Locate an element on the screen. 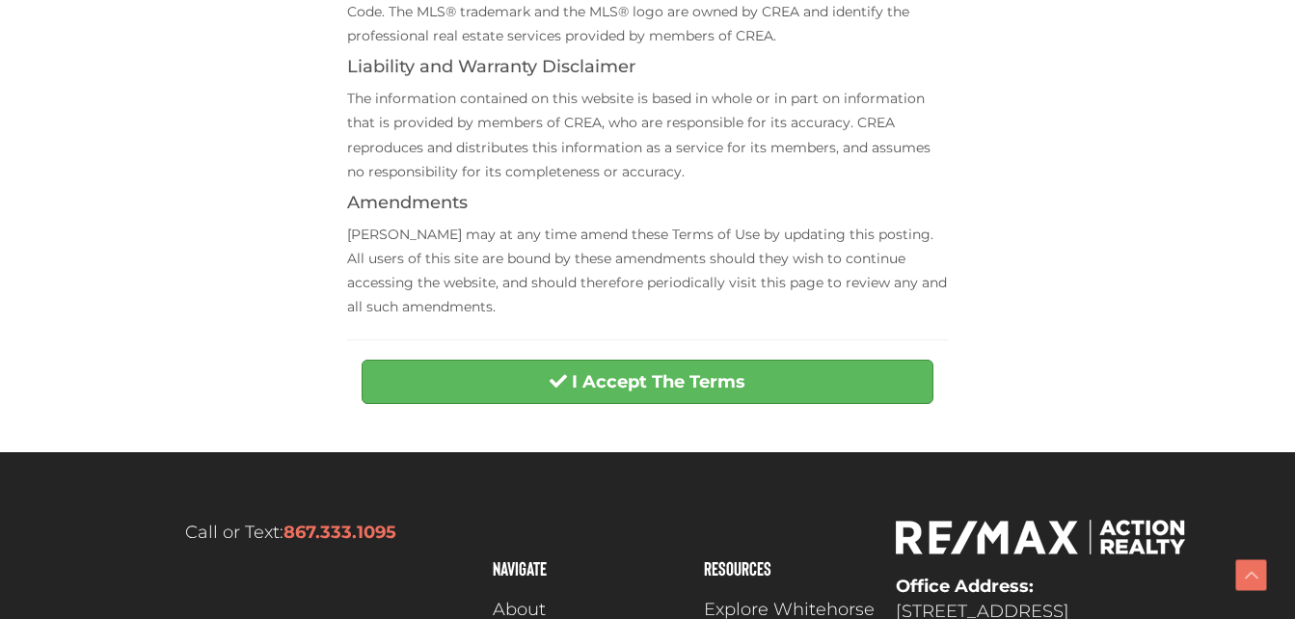 This screenshot has height=619, width=1295. h4: Navigate is located at coordinates (588, 568).